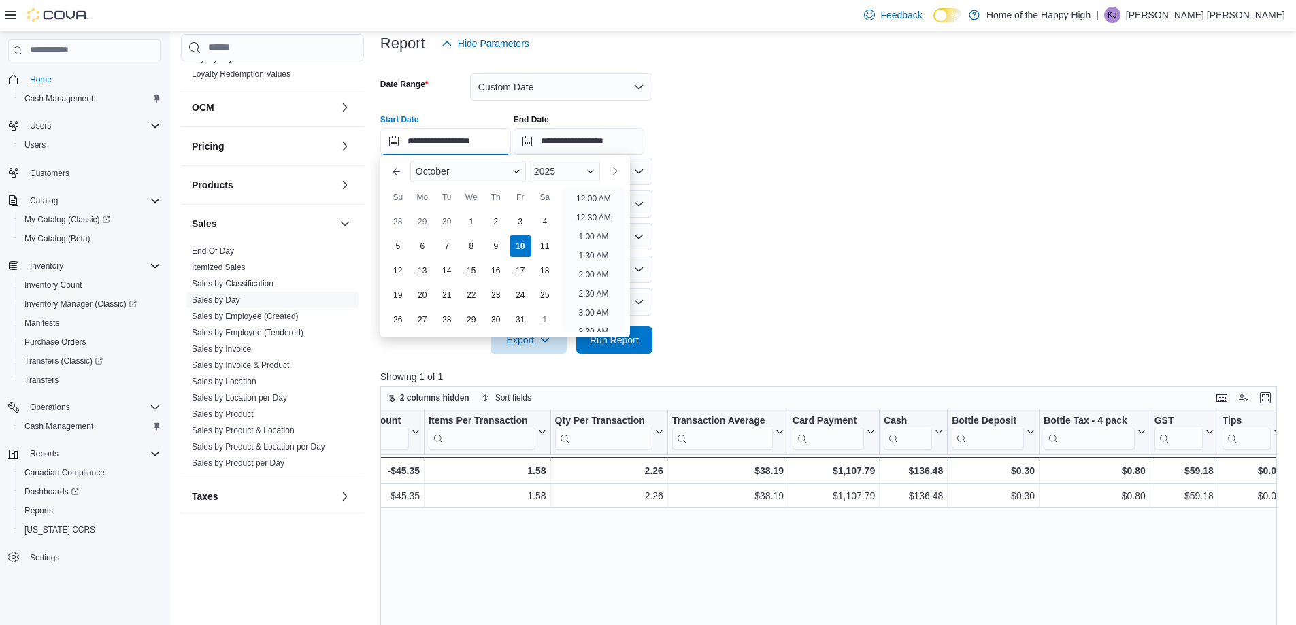 This screenshot has height=625, width=1296. What do you see at coordinates (907, 421) in the screenshot?
I see `div: Cash` at bounding box center [907, 421].